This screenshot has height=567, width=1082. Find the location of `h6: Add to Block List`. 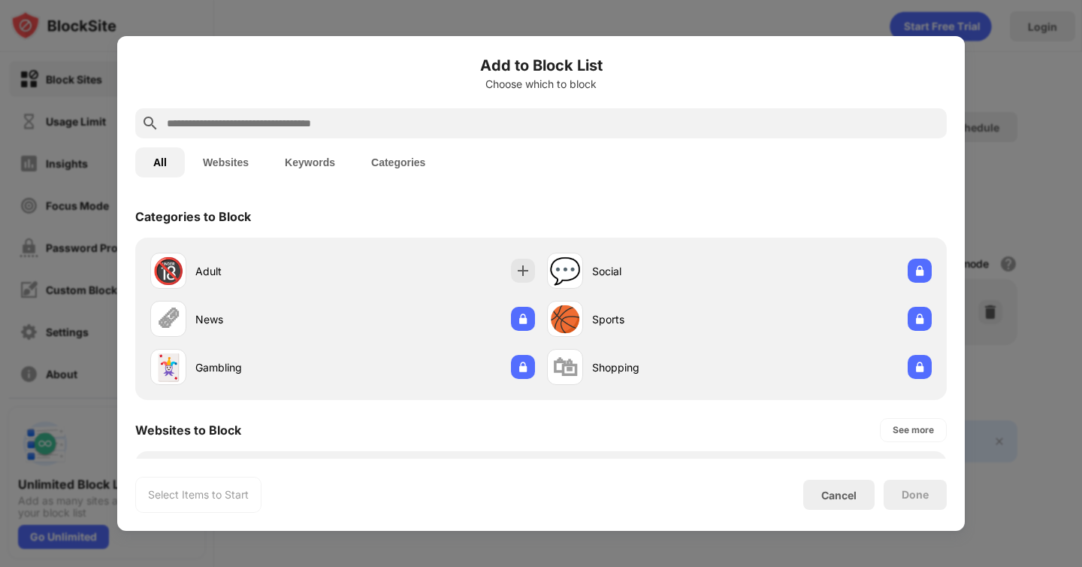

h6: Add to Block List is located at coordinates (541, 65).